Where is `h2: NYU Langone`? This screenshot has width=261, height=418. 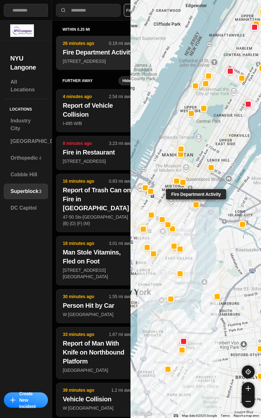 h2: NYU Langone is located at coordinates (26, 63).